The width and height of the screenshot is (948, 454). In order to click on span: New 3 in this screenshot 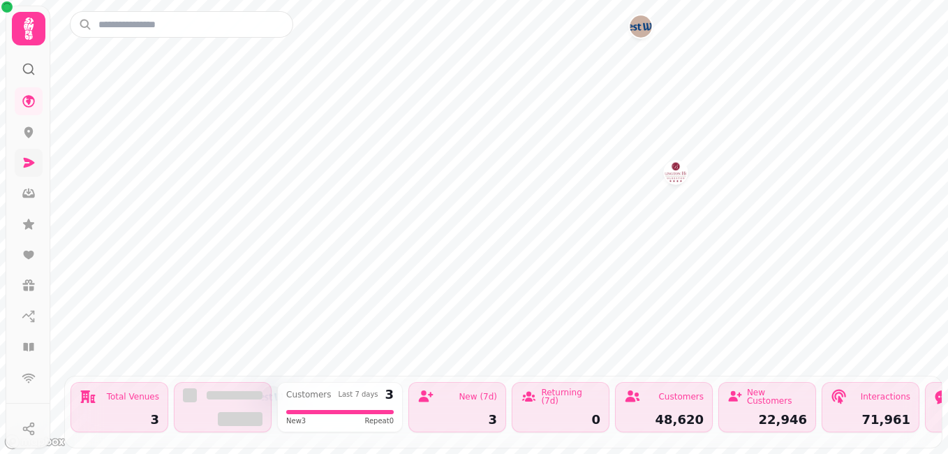, I will do `click(296, 420)`.